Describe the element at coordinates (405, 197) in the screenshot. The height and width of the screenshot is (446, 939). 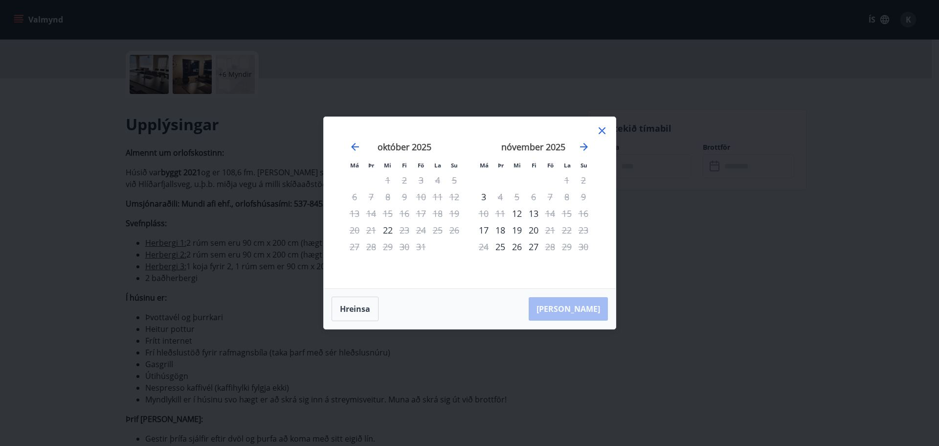
I see `td: Not available. fimmtudagur, 9. október 2025` at that location.